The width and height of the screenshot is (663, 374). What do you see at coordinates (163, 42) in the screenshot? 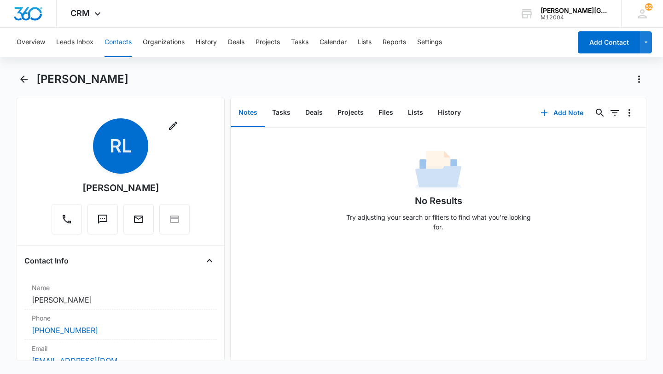
I see `button: Organizations` at bounding box center [163, 42].